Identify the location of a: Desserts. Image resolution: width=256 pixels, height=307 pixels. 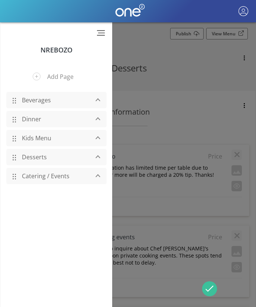
(54, 157).